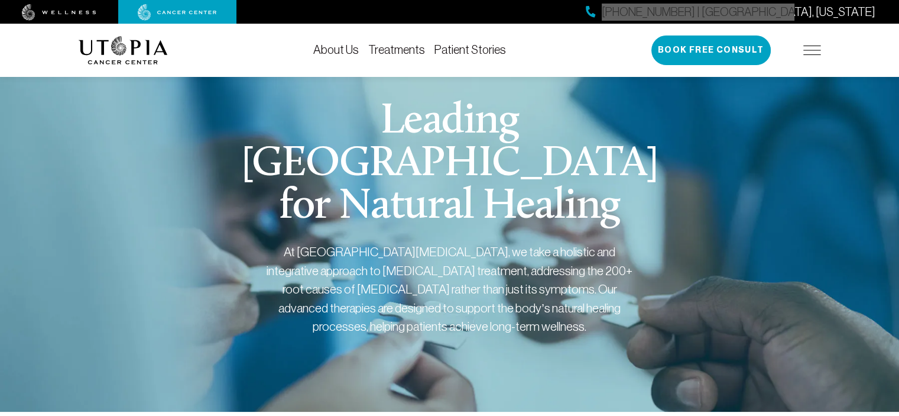 The width and height of the screenshot is (899, 416). Describe the element at coordinates (711, 50) in the screenshot. I see `button: Book Free Consult` at that location.